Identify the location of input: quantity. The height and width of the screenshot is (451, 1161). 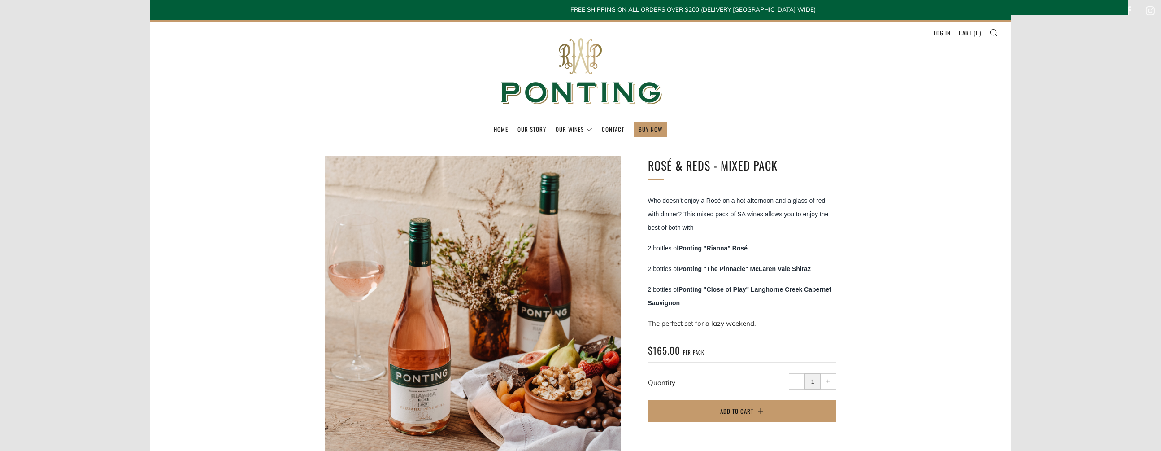
(812, 381).